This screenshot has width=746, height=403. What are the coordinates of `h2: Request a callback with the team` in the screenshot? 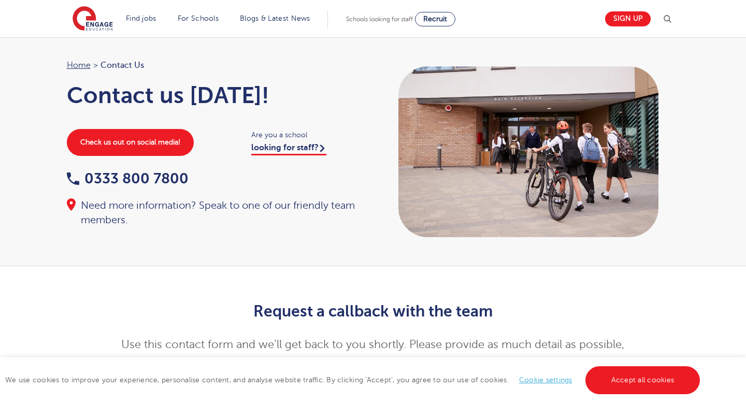 It's located at (373, 311).